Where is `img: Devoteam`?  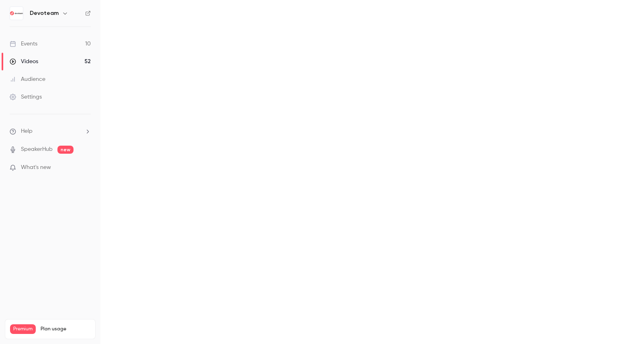 img: Devoteam is located at coordinates (16, 13).